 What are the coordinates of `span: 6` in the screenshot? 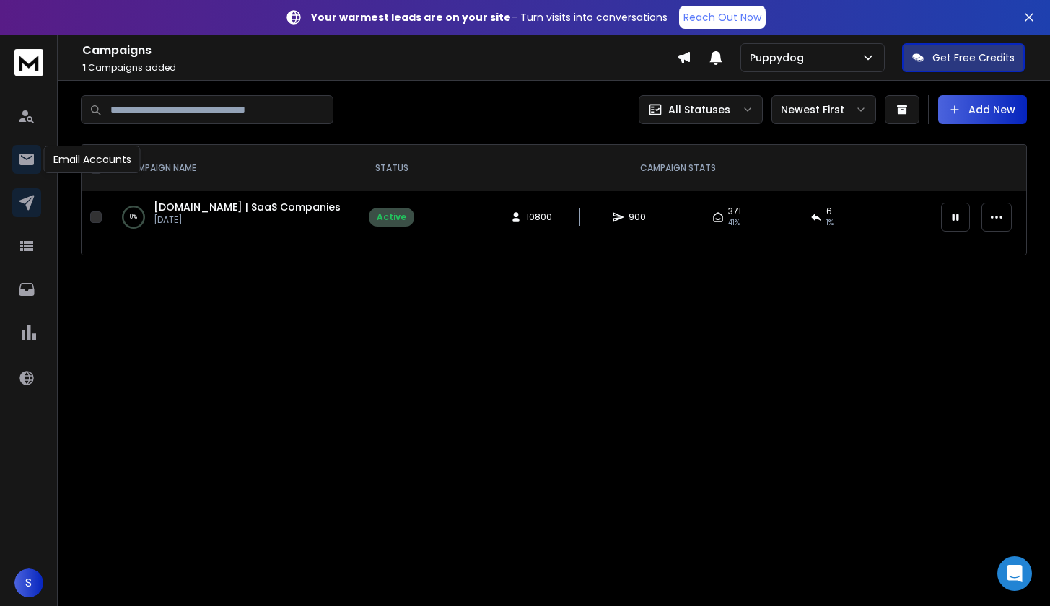 It's located at (829, 211).